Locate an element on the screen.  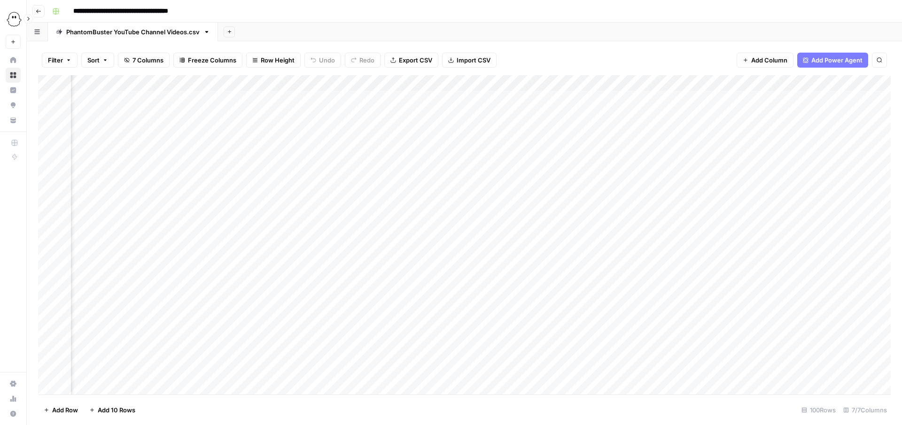
span: Add Row is located at coordinates (65, 410).